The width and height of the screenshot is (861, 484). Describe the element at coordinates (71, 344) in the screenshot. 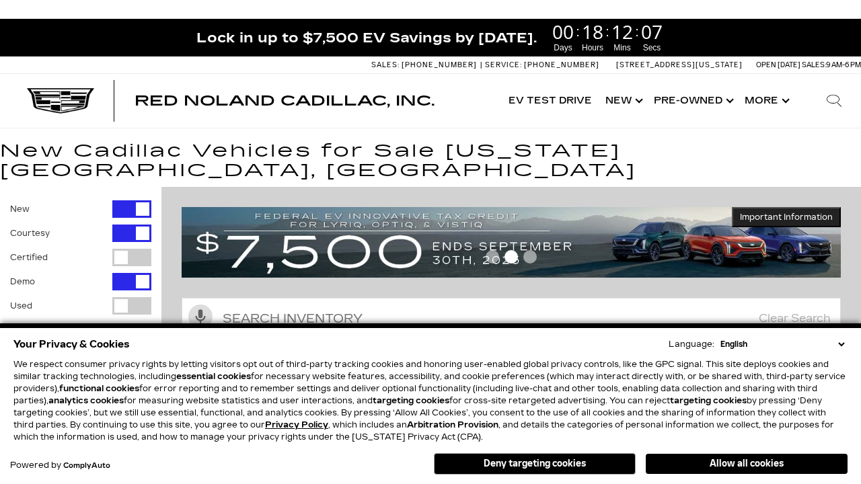

I see `span: Your Privacy & Cookies` at that location.